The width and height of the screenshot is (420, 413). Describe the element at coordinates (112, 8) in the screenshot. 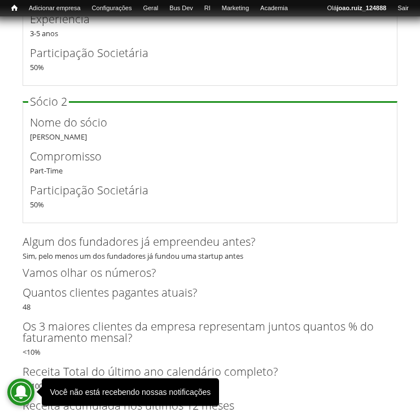

I see `a: Configurações` at that location.